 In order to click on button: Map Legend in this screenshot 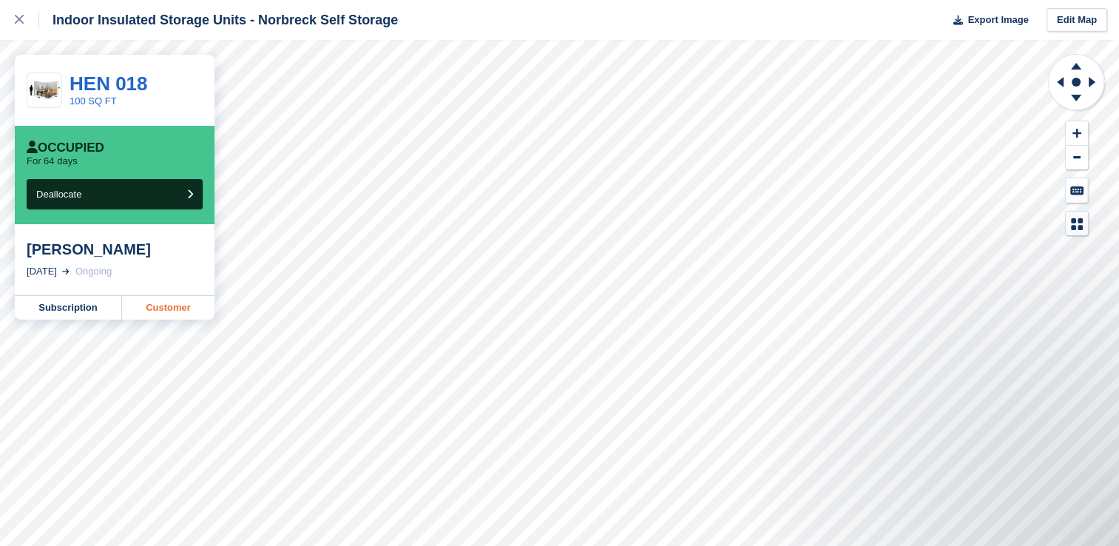, I will do `click(1077, 223)`.